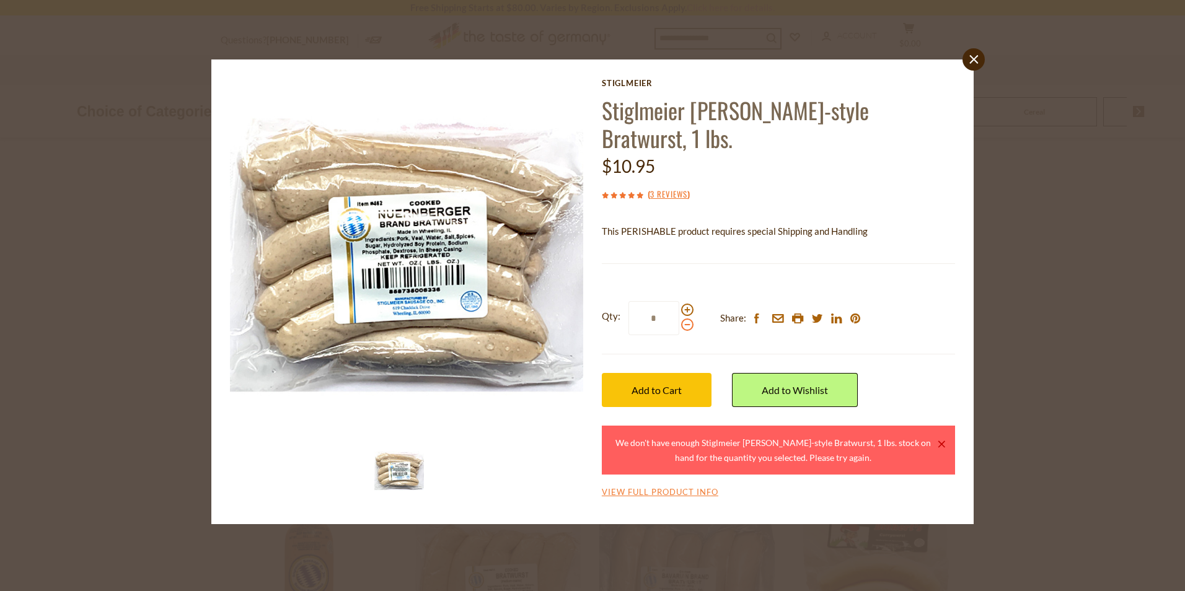 The height and width of the screenshot is (591, 1185). Describe the element at coordinates (779, 231) in the screenshot. I see `p: This PERISHABLE product requires special Shipping and Handling` at that location.